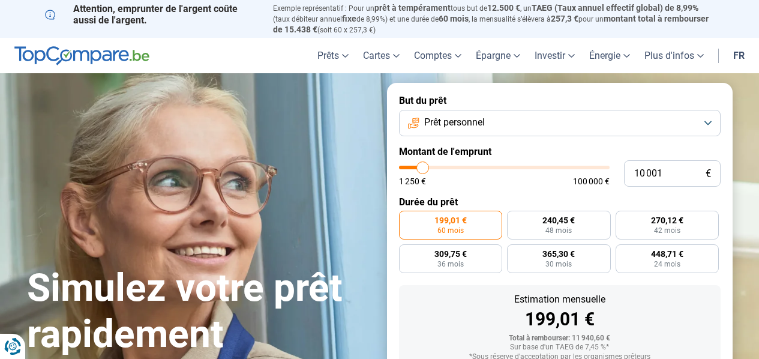 The height and width of the screenshot is (359, 759). Describe the element at coordinates (560, 338) in the screenshot. I see `div: Total à rembourser: 11 940,60 €` at that location.